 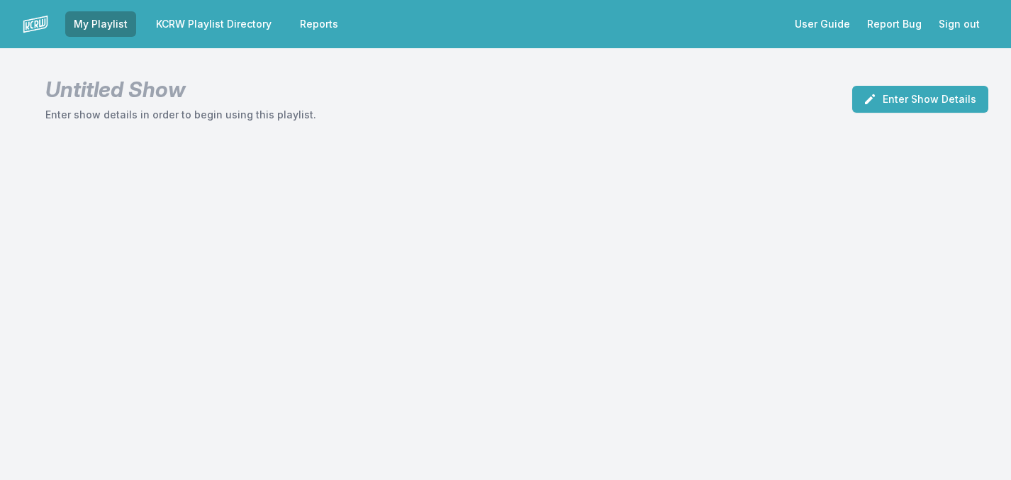 What do you see at coordinates (959, 24) in the screenshot?
I see `button: Sign out` at bounding box center [959, 24].